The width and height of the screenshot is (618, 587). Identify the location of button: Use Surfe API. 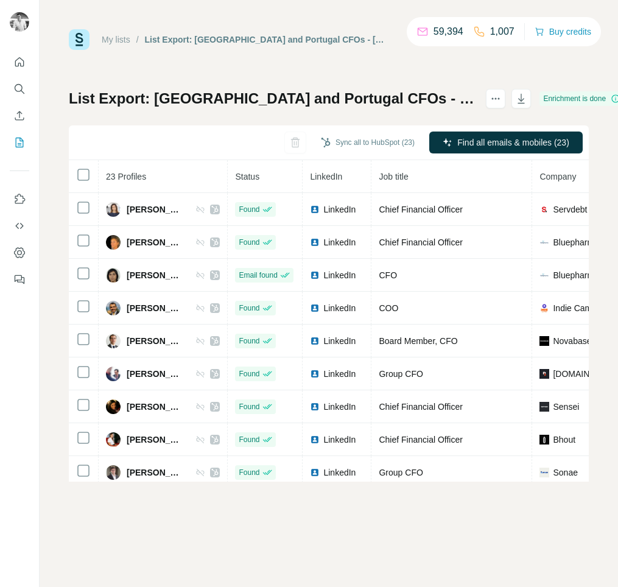
(19, 226).